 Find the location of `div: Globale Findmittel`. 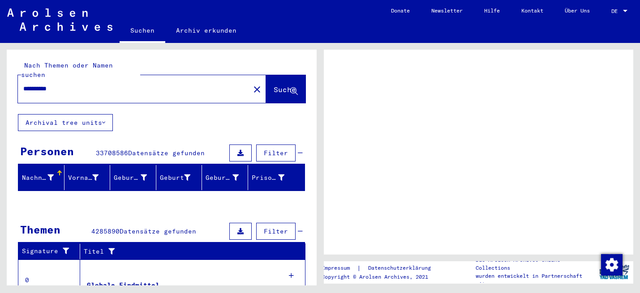

div: Globale Findmittel is located at coordinates (123, 285).